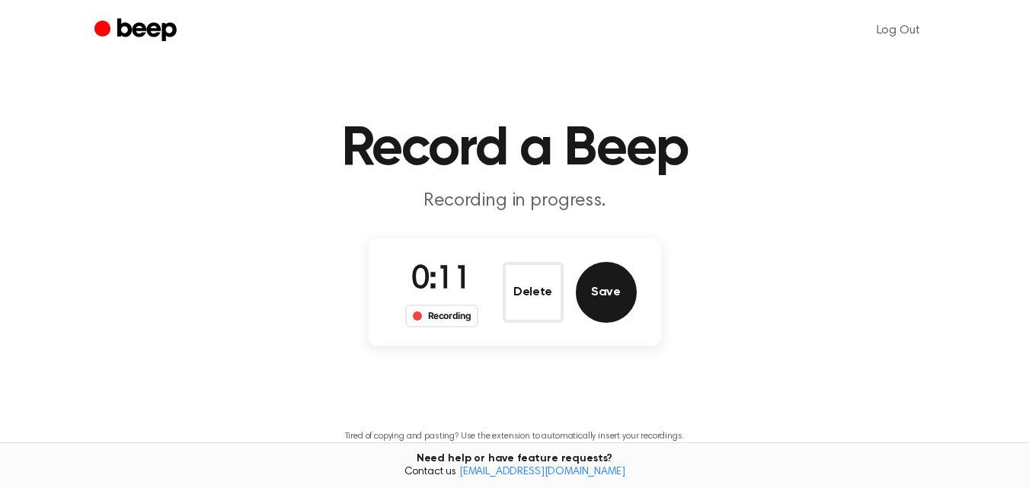  I want to click on button: Delete Audio Record, so click(533, 292).